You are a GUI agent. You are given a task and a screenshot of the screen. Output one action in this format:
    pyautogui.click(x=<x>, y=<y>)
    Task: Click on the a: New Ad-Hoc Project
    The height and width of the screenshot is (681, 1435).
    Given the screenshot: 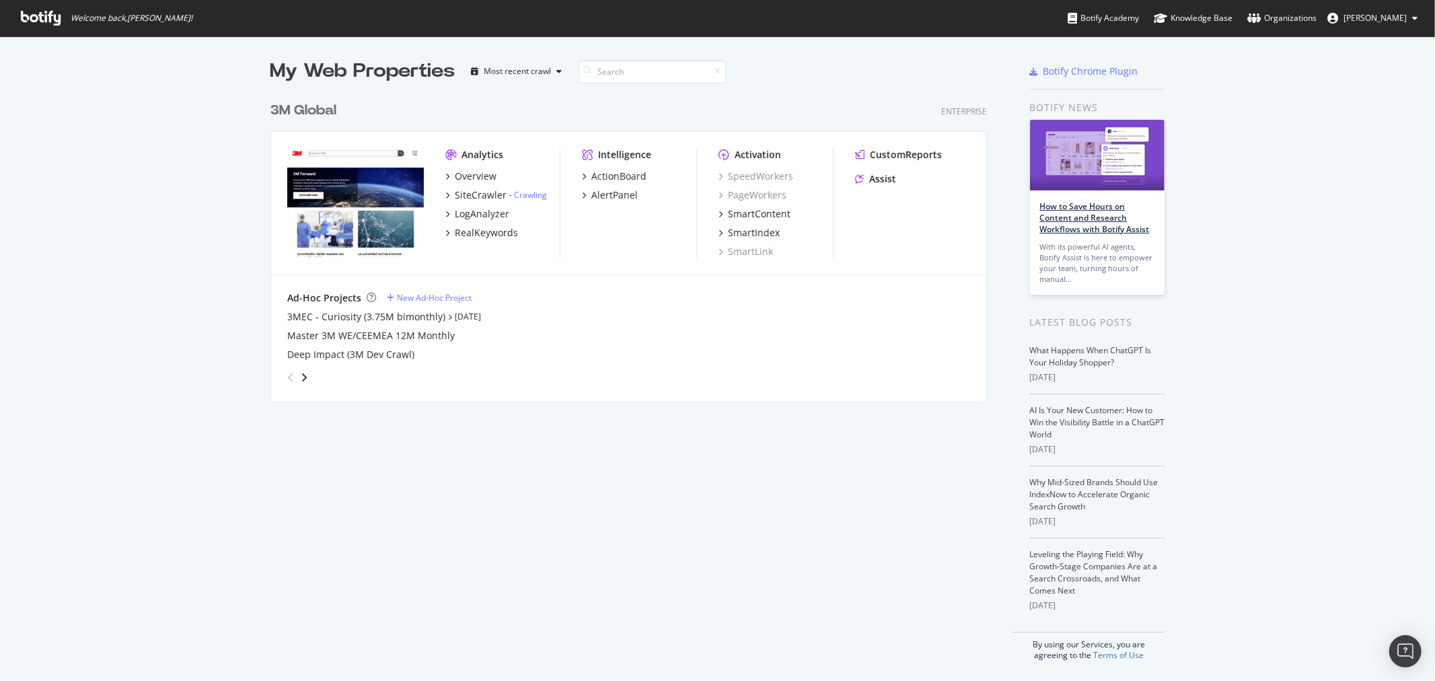 What is the action you would take?
    pyautogui.click(x=429, y=297)
    